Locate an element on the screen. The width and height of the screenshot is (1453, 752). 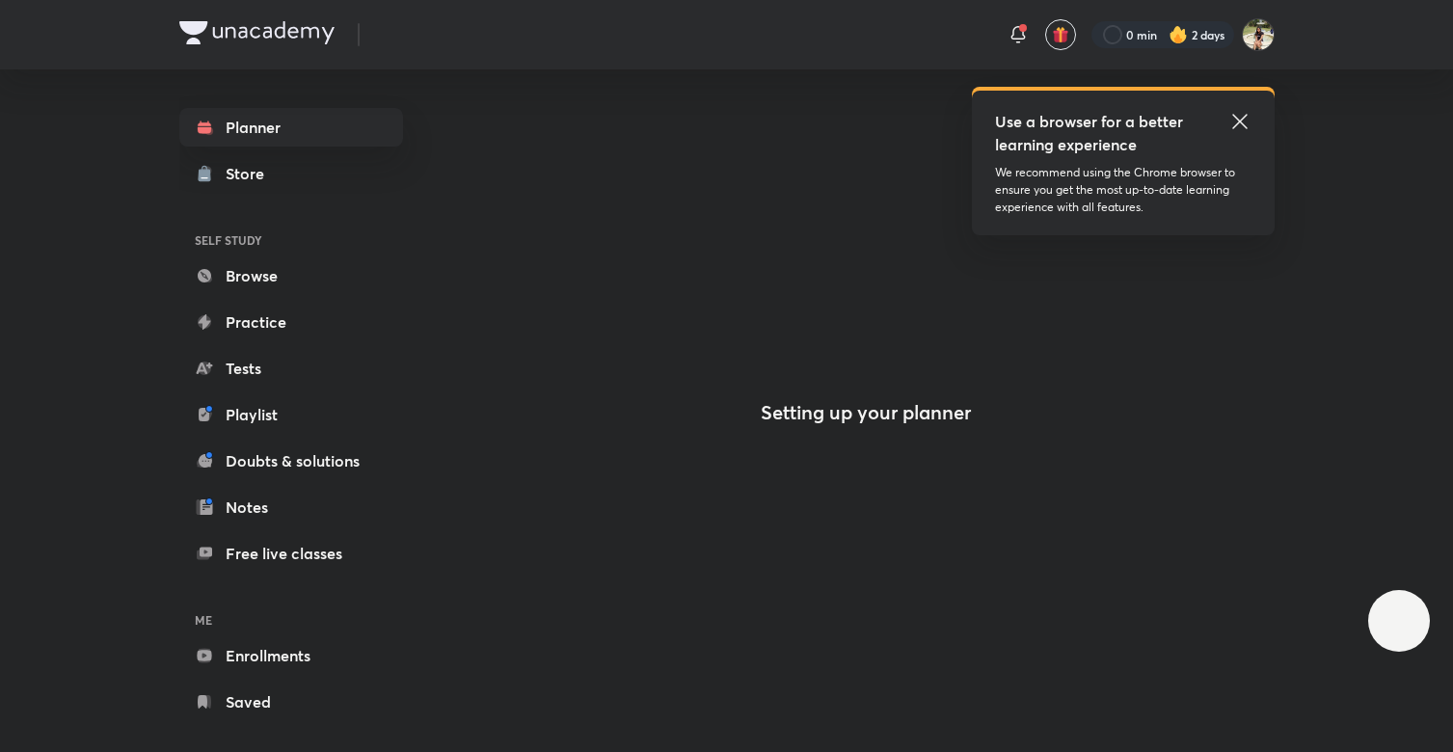
a: Browse is located at coordinates (291, 276).